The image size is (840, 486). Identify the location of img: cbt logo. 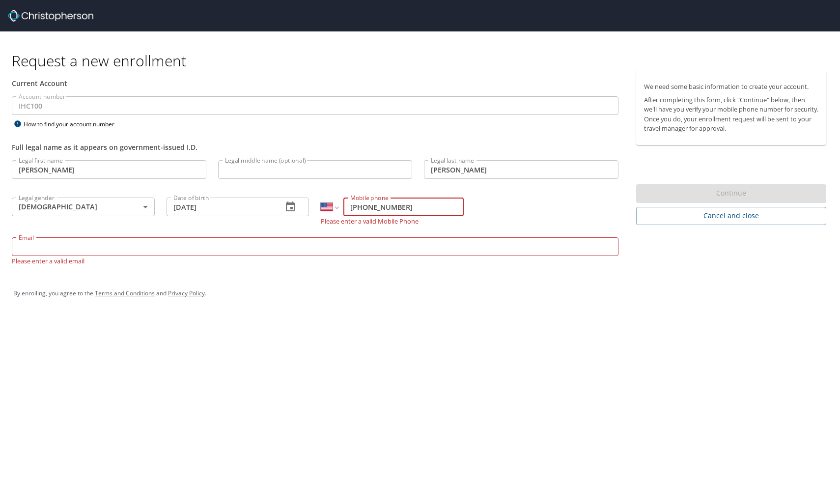
(51, 16).